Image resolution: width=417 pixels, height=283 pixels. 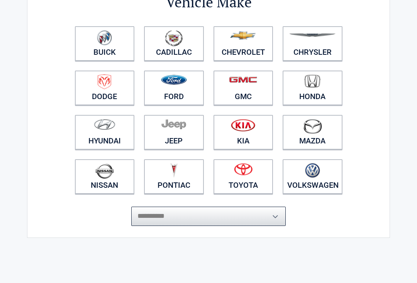 I want to click on img: kia, so click(x=243, y=125).